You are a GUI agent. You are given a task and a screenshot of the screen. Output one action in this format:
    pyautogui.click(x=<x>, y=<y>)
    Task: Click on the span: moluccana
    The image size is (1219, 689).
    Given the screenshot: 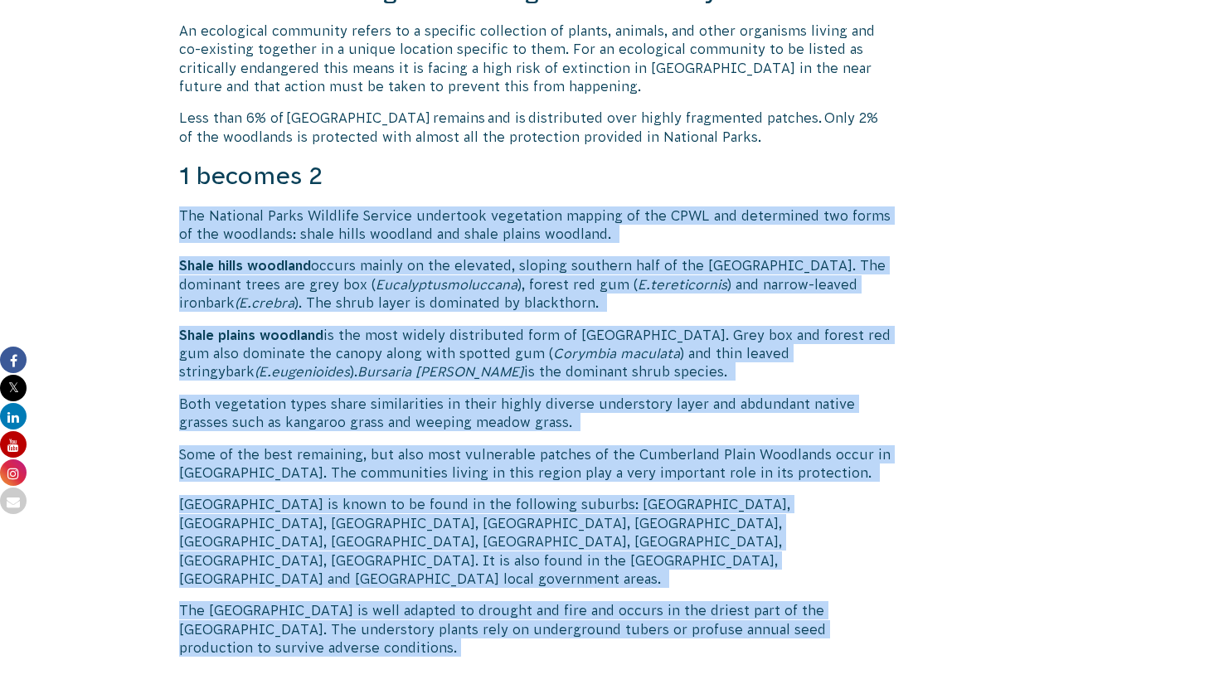 What is the action you would take?
    pyautogui.click(x=482, y=284)
    